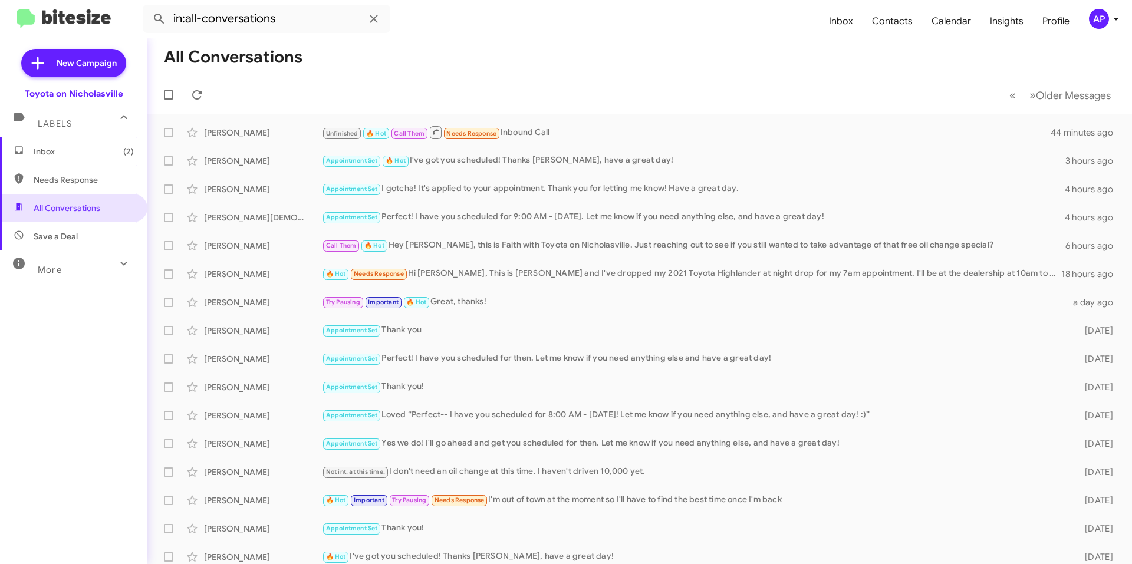 This screenshot has width=1132, height=564. I want to click on span: Older Messages, so click(1073, 96).